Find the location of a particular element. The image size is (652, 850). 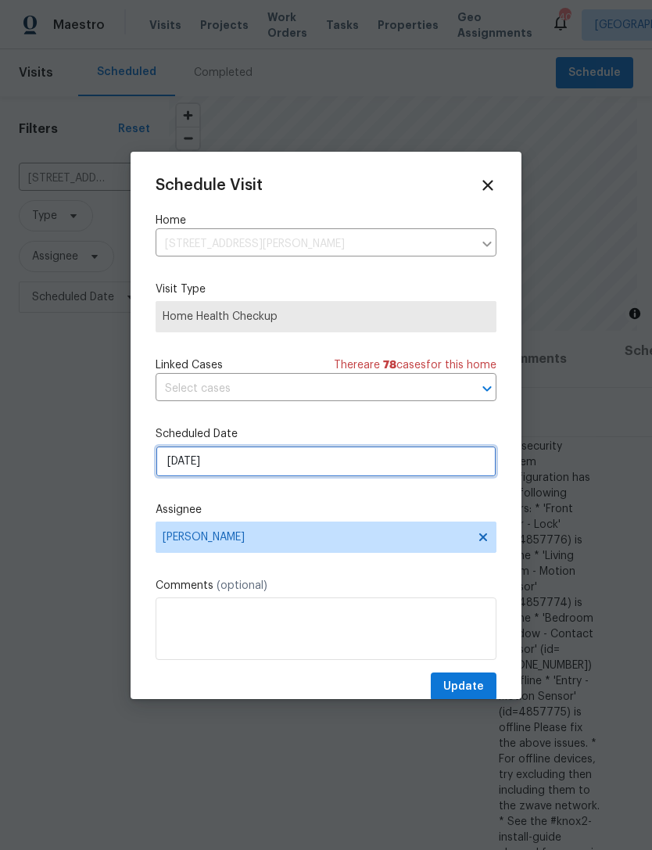

label: Visit Type is located at coordinates (326, 289).